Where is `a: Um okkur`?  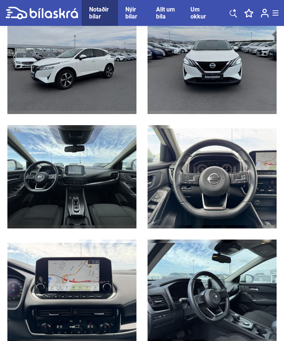
a: Um okkur is located at coordinates (199, 13).